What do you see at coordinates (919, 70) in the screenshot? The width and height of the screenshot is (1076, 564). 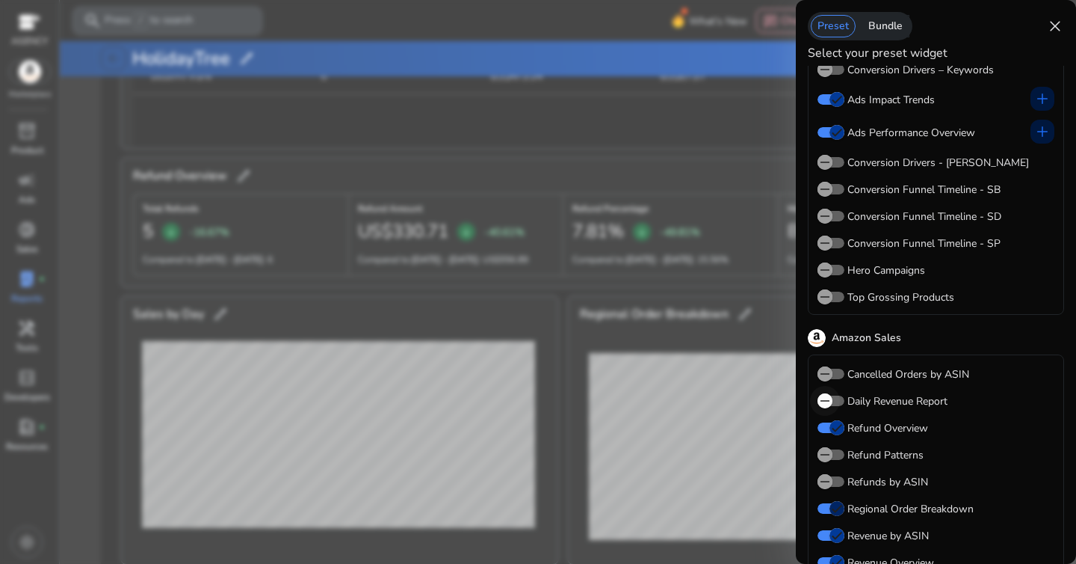 I see `label: Conversion Drivers – Keywords` at bounding box center [919, 70].